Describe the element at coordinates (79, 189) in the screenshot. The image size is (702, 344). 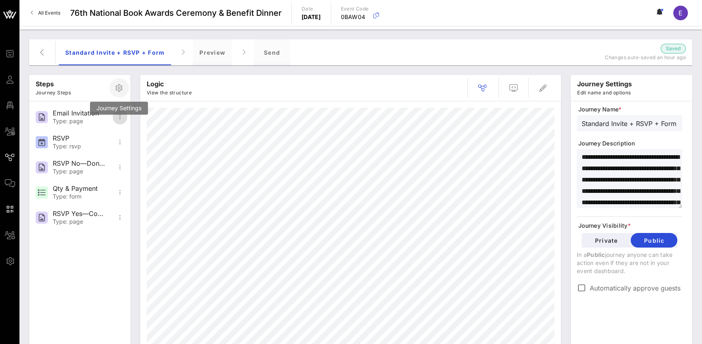
I see `div: Qty & Payment` at that location.